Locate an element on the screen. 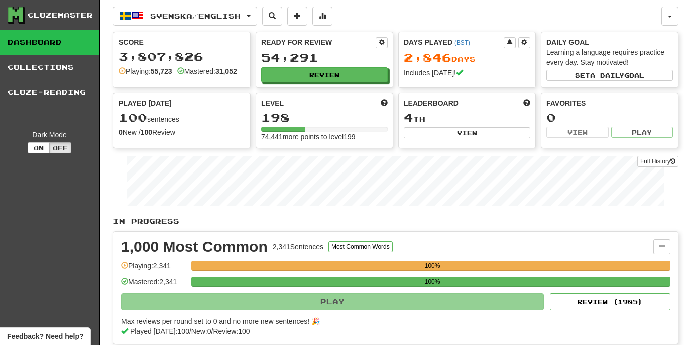 The width and height of the screenshot is (686, 345). div: 198 is located at coordinates (324, 117).